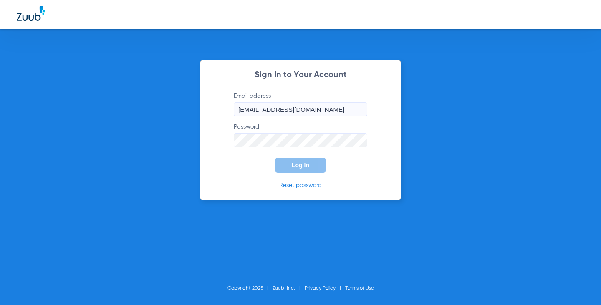  Describe the element at coordinates (301, 104) in the screenshot. I see `label: Email address` at that location.